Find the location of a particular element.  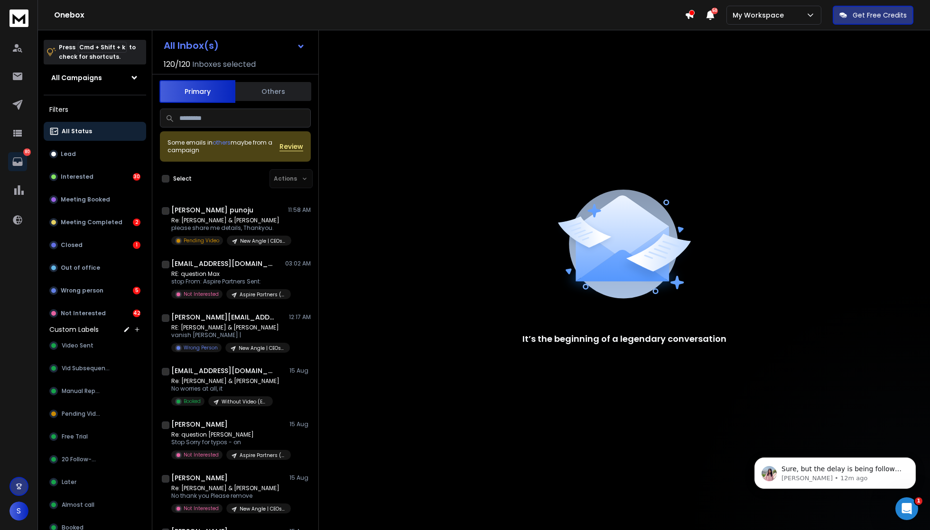

textarea: Message… is located at coordinates (95, 299).